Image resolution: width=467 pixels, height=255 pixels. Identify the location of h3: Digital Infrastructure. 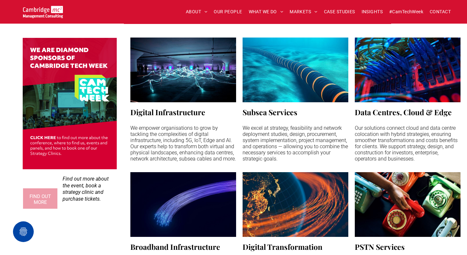
(168, 112).